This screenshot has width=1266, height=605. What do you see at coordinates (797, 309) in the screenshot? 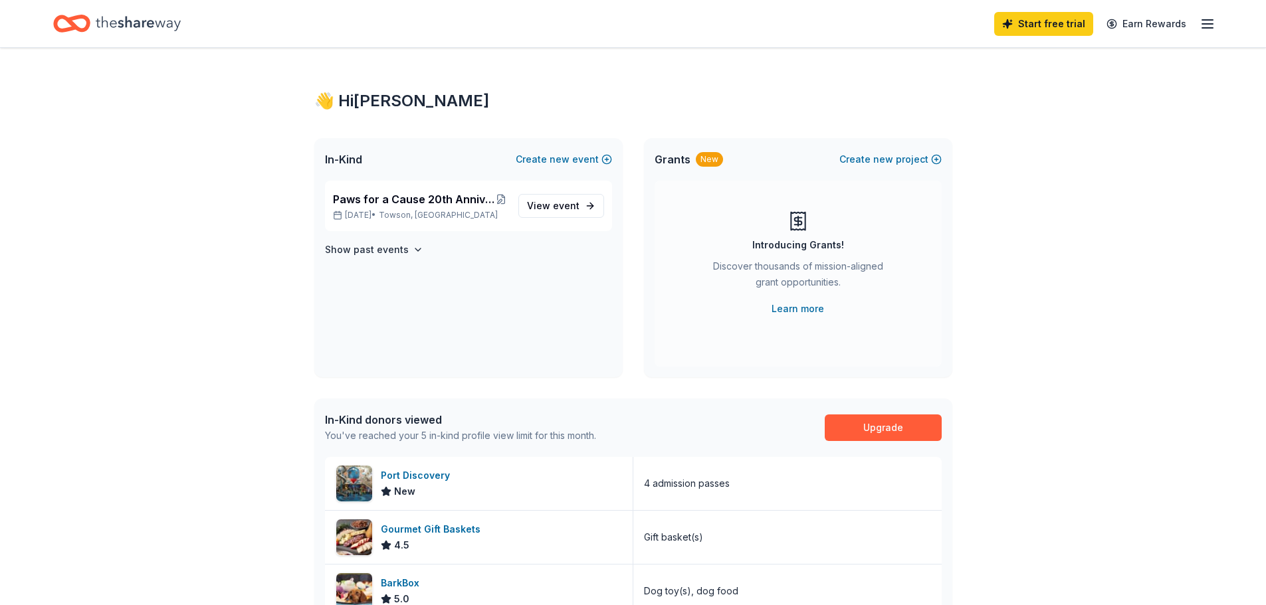
I see `a: Learn more` at bounding box center [797, 309].